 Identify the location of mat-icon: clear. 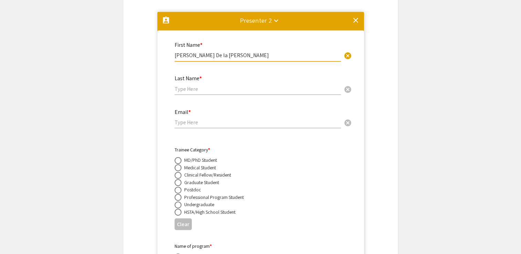
(356, 20).